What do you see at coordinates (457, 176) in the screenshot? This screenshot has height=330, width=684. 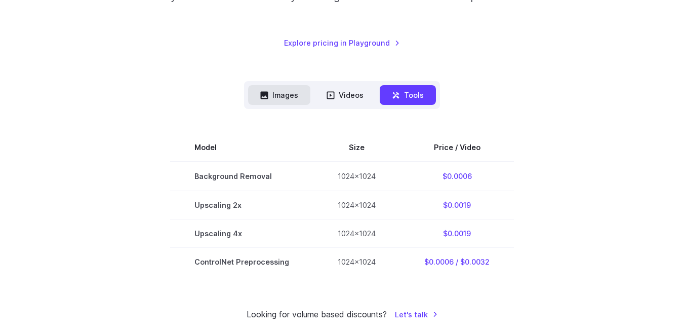 I see `td: $0.0006` at bounding box center [457, 176].